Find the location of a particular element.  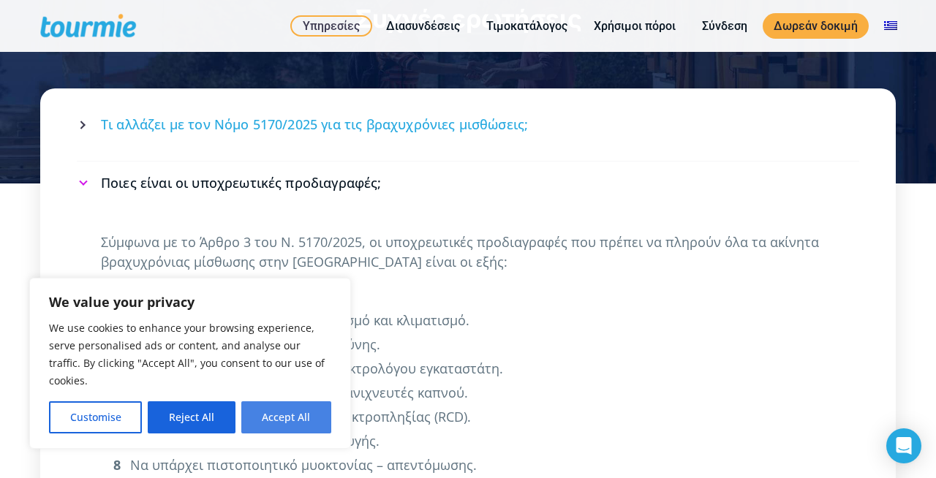

span: Ποιες είναι οι υποχρεωτικές προδιαγραφές; is located at coordinates (241, 183).